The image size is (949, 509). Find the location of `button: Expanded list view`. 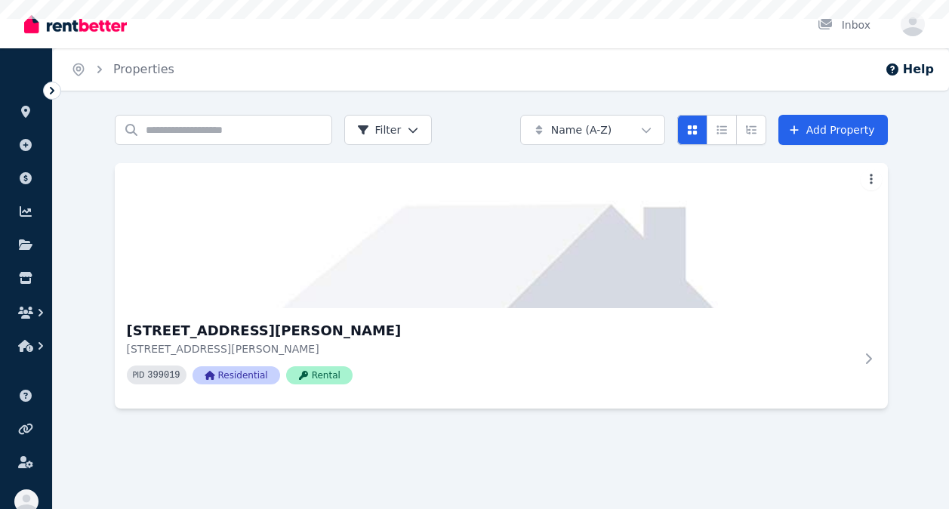

button: Expanded list view is located at coordinates (751, 130).